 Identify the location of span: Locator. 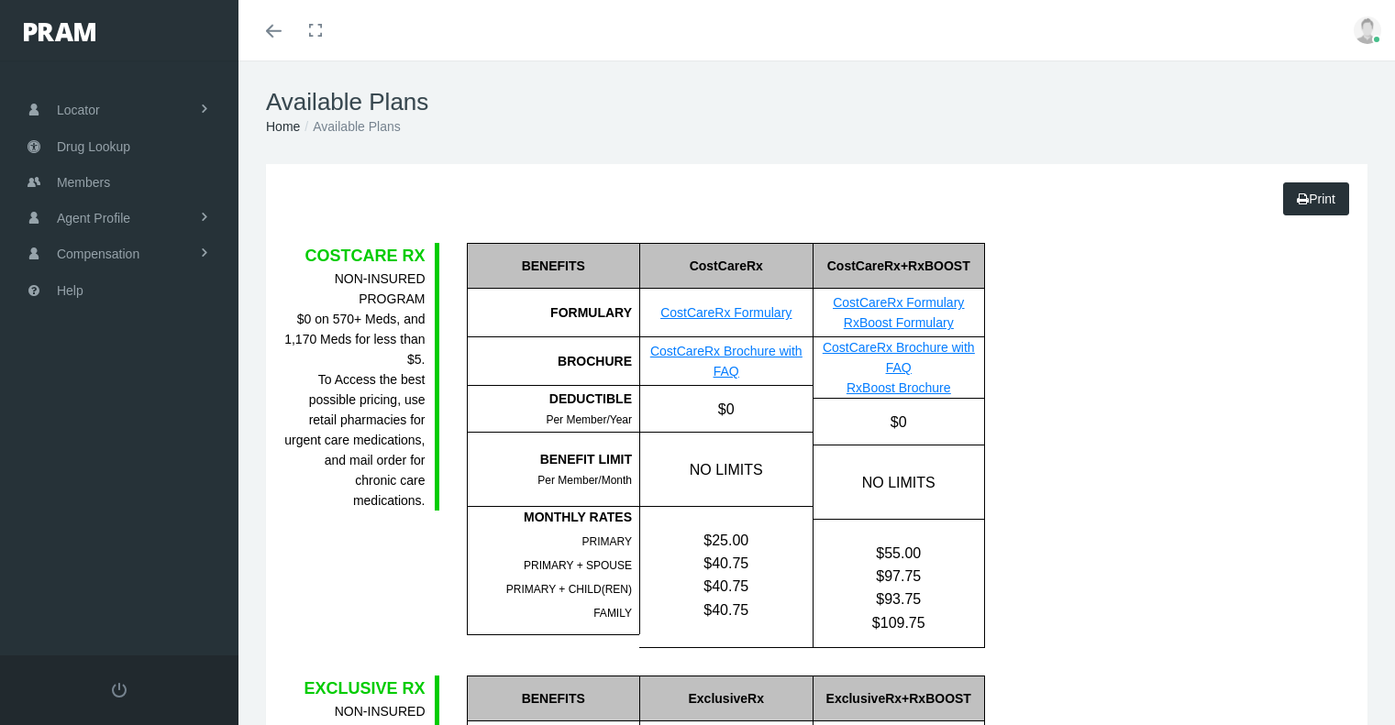
(78, 110).